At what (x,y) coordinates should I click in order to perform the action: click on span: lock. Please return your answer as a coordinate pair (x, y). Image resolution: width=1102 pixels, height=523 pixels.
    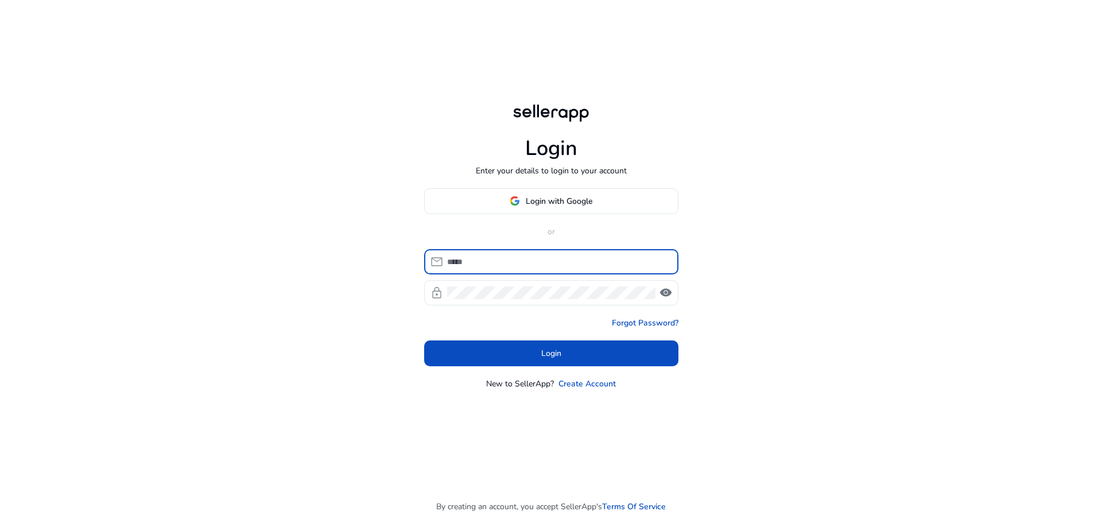
    Looking at the image, I should click on (437, 293).